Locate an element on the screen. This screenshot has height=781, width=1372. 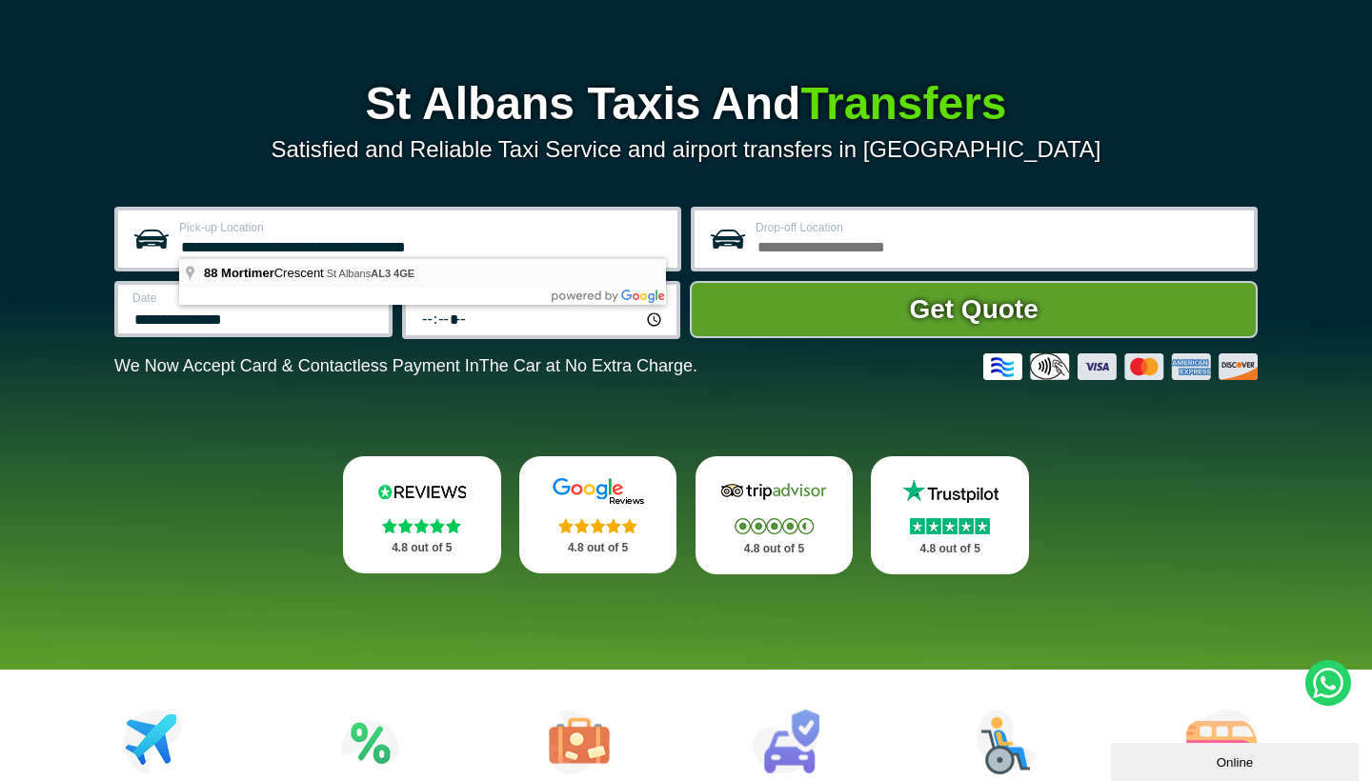
img: Reviews.io is located at coordinates (422, 492).